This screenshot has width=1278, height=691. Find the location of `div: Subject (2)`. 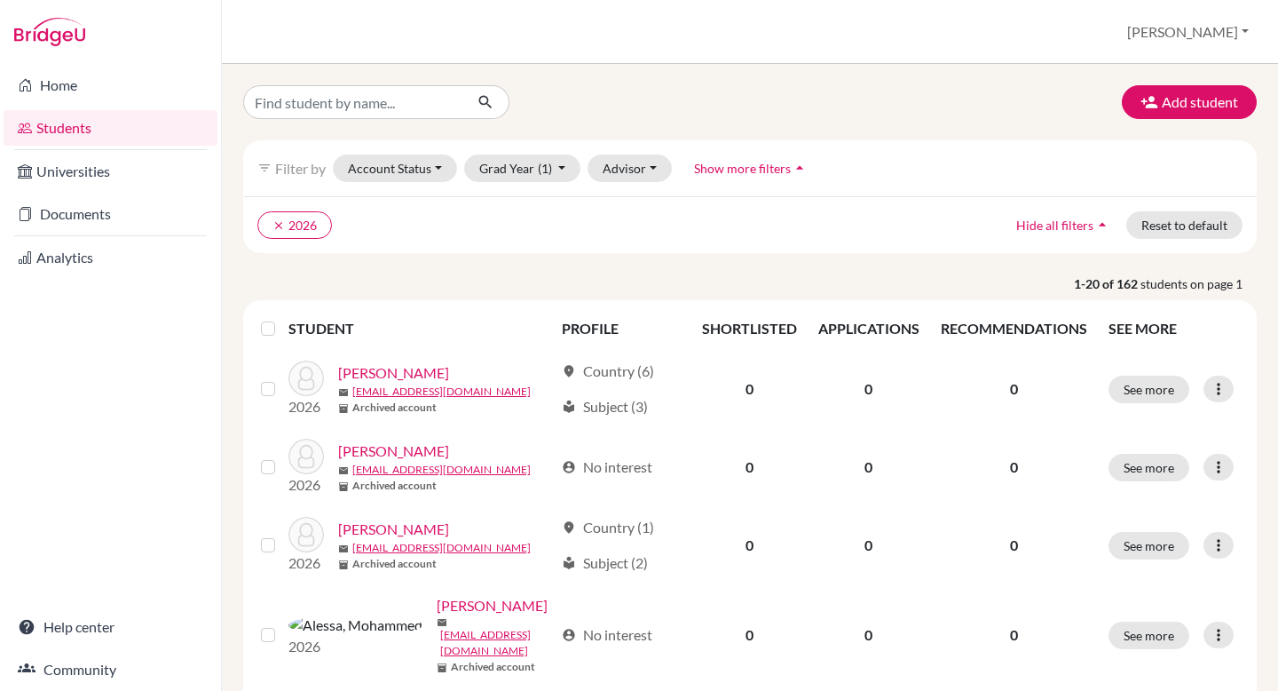

div: Subject (2) is located at coordinates (605, 563).